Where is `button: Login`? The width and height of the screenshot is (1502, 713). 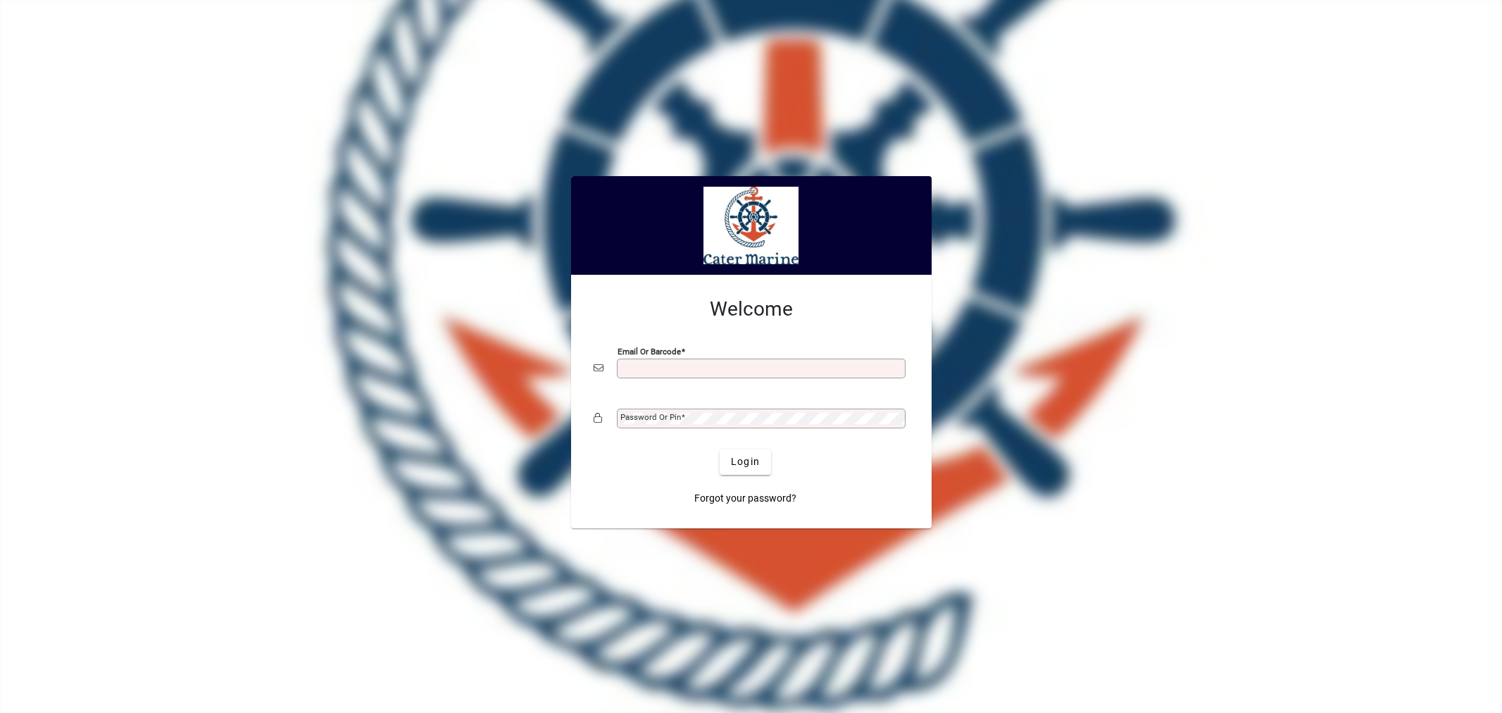
button: Login is located at coordinates (745, 462).